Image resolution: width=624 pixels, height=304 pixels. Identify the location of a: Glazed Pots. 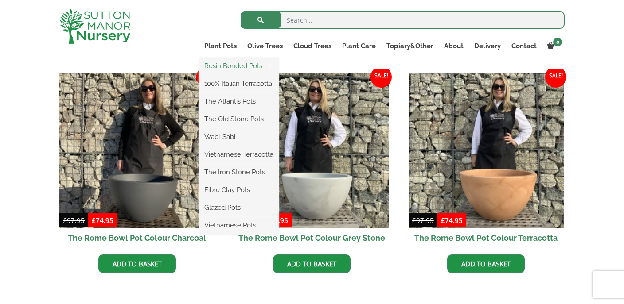
(239, 208).